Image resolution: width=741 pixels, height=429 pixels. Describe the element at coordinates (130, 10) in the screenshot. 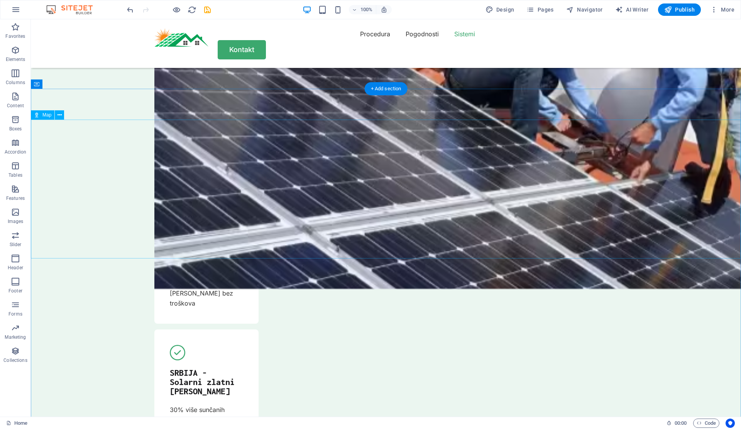

I see `button: undo` at that location.